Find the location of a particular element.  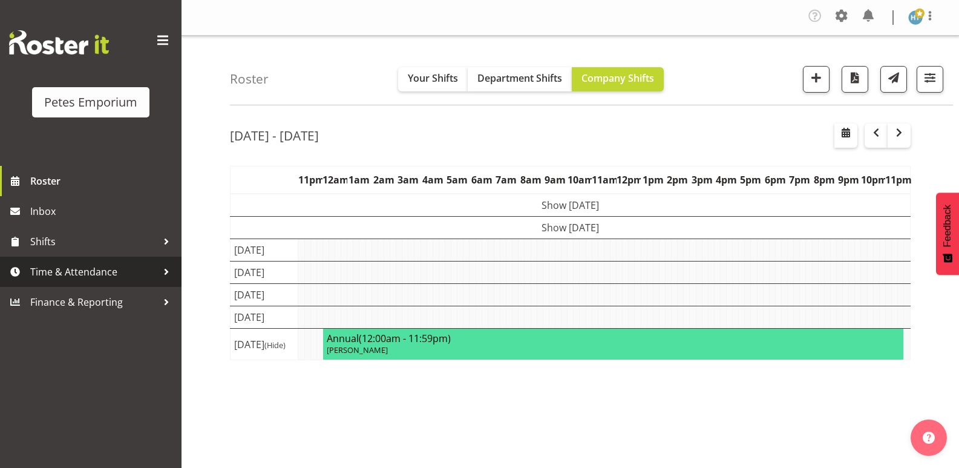

img: helena-tomlin701.jpg is located at coordinates (916, 18).